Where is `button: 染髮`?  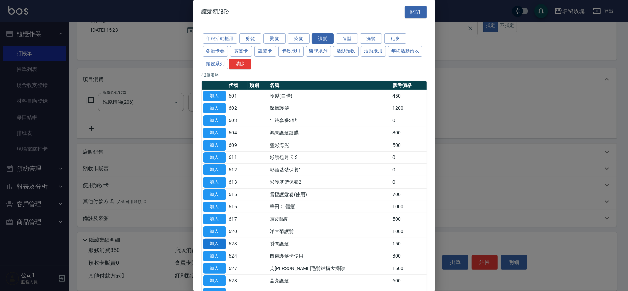
button: 染髮 is located at coordinates (299, 39).